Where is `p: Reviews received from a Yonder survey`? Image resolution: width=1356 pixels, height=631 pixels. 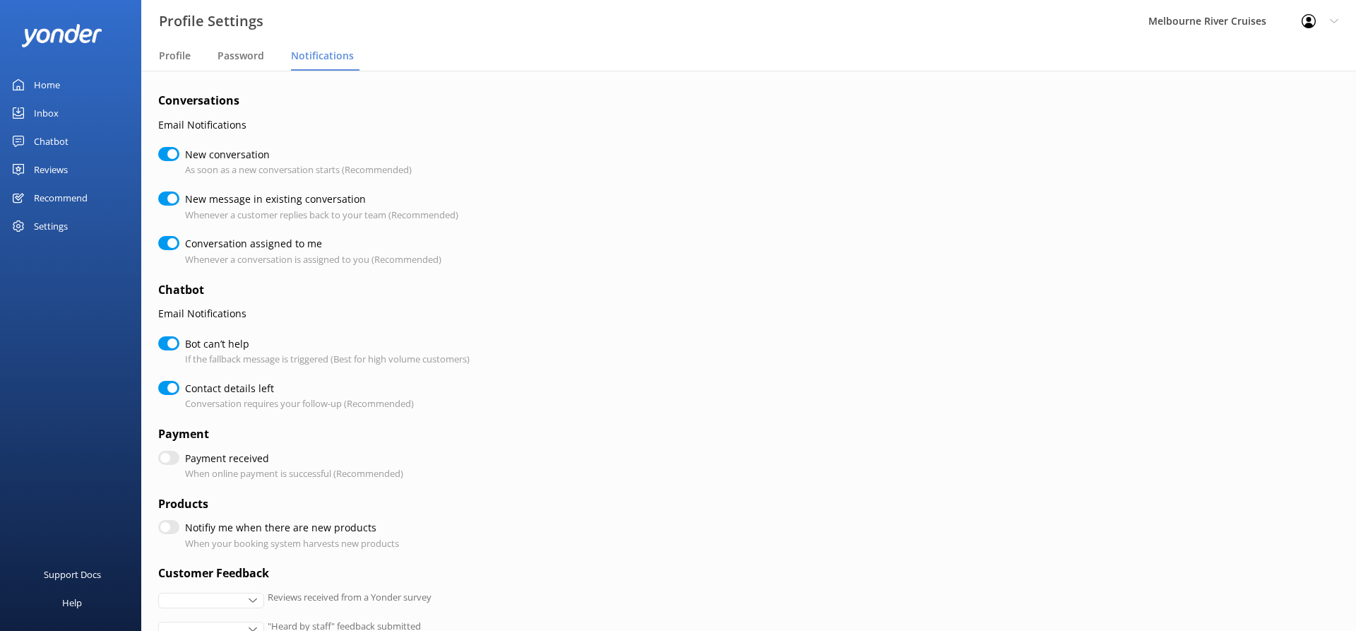
p: Reviews received from a Yonder survey is located at coordinates (350, 597).